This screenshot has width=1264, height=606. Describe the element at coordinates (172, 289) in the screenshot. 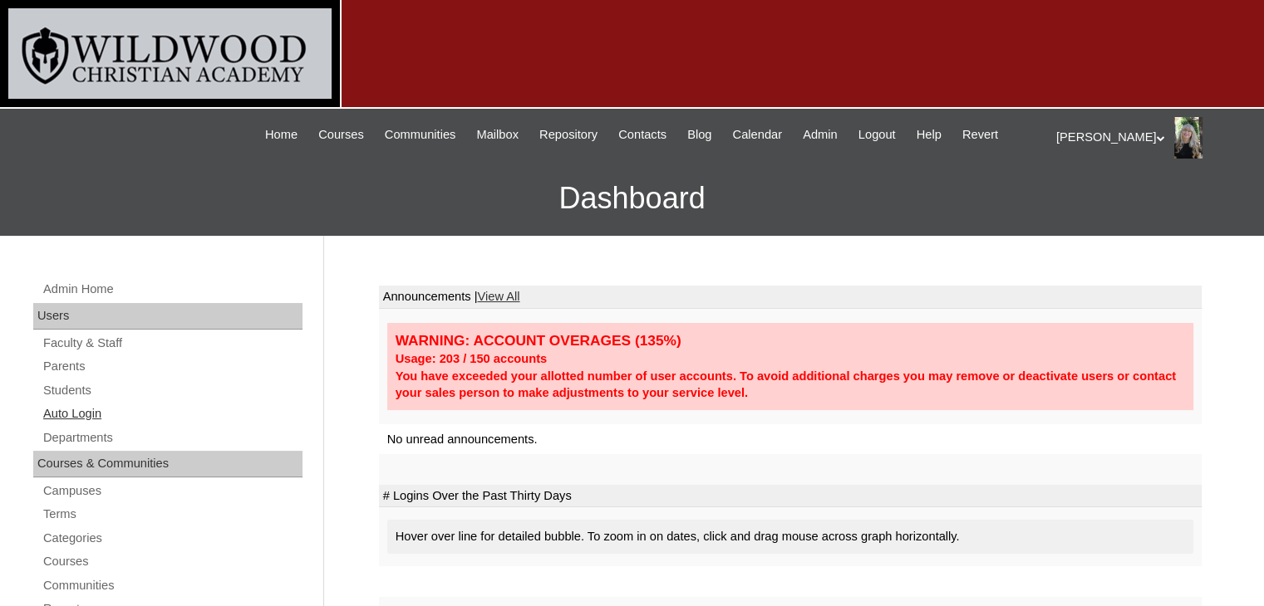

I see `a: Admin Home` at that location.